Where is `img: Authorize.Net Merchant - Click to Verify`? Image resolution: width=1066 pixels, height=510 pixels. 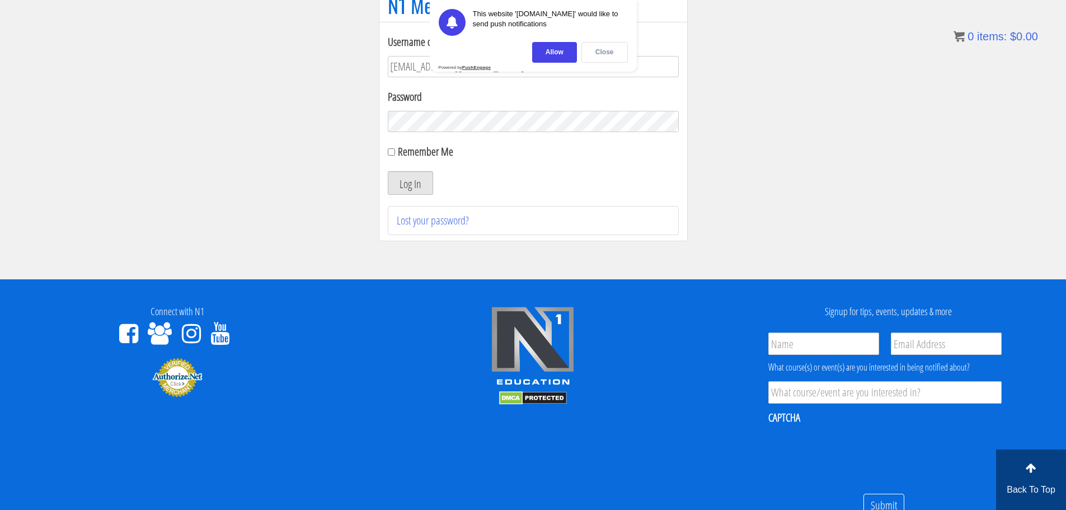 img: Authorize.Net Merchant - Click to Verify is located at coordinates (177, 377).